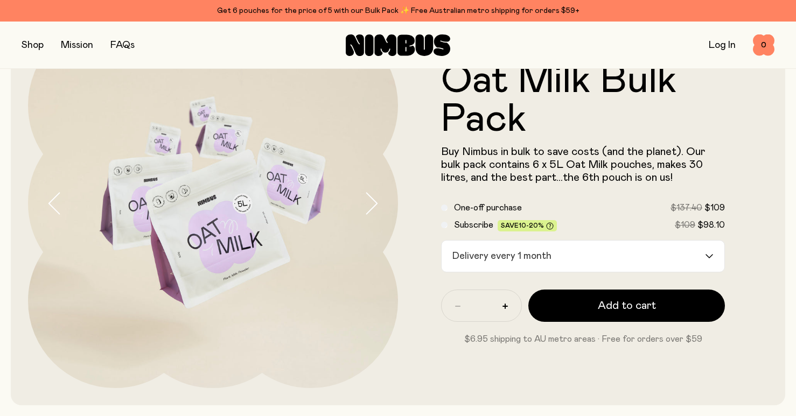 The height and width of the screenshot is (416, 796). Describe the element at coordinates (763, 45) in the screenshot. I see `button: 0` at that location.